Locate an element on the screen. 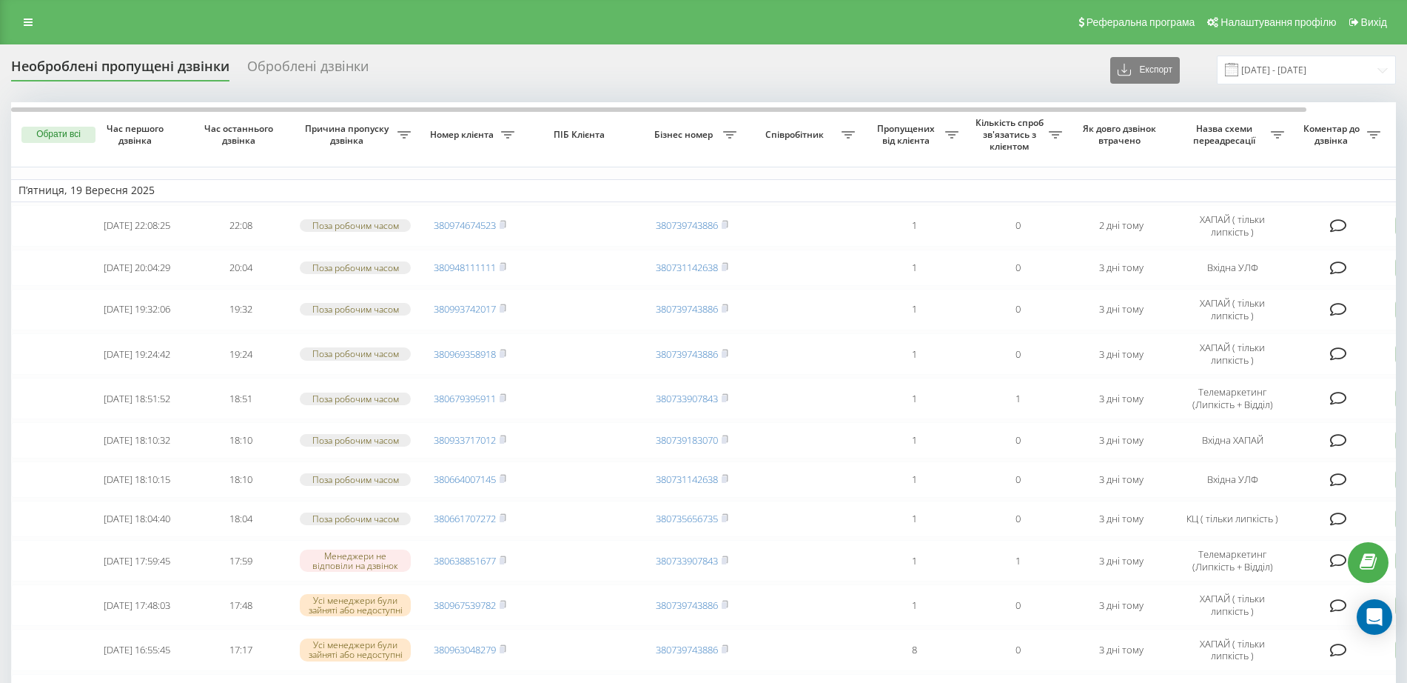 Image resolution: width=1407 pixels, height=683 pixels. a: 380948111111 is located at coordinates (465, 267).